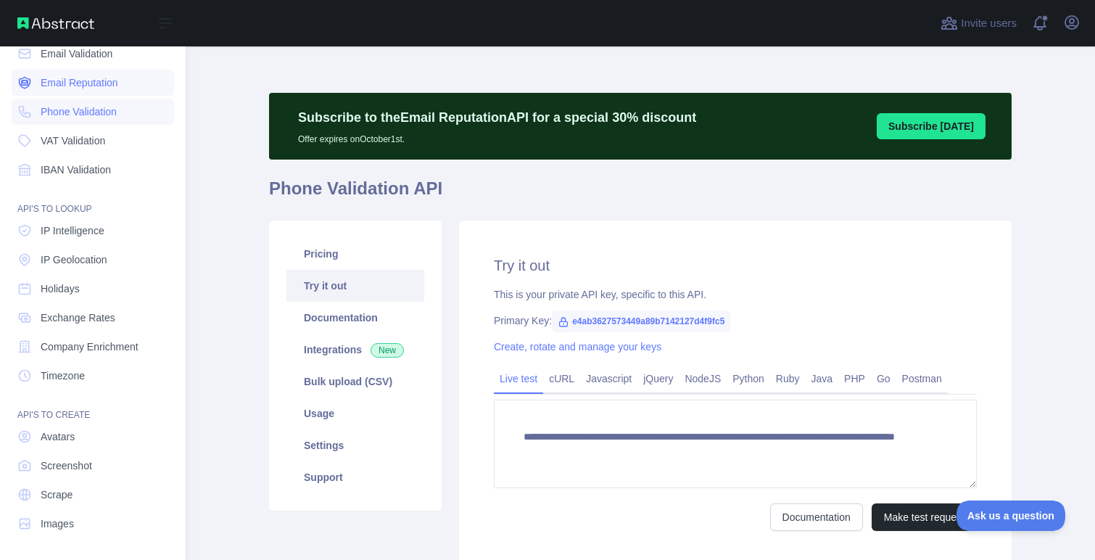 This screenshot has width=1095, height=560. Describe the element at coordinates (74, 260) in the screenshot. I see `span: IP Geolocation` at that location.